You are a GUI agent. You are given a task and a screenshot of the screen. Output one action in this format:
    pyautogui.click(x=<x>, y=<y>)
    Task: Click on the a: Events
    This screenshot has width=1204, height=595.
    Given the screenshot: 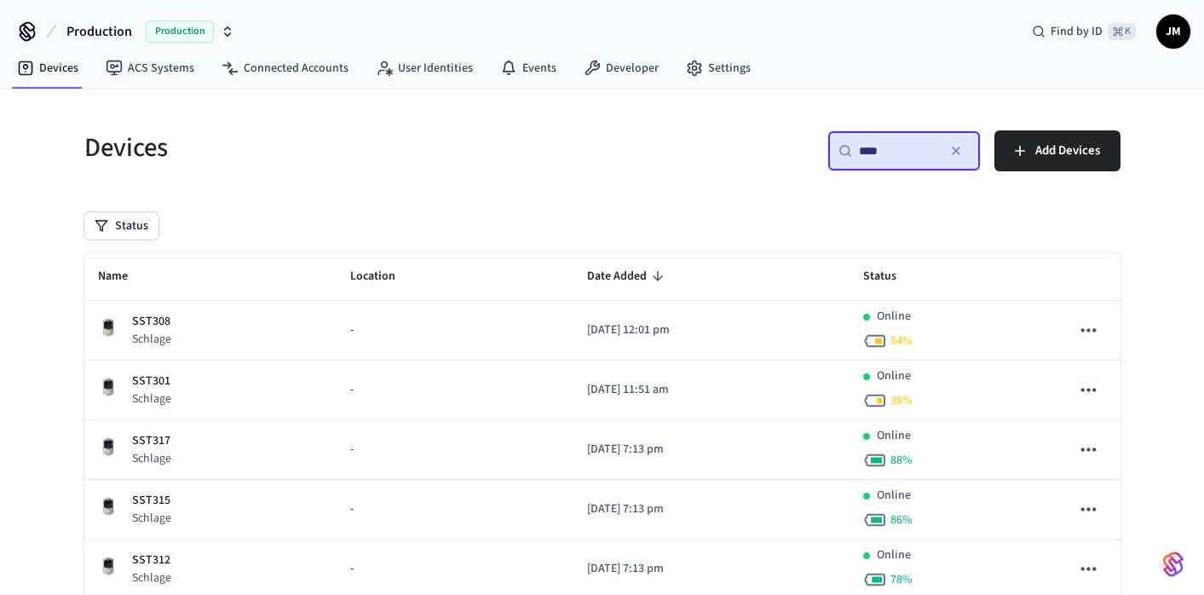 What is the action you would take?
    pyautogui.click(x=528, y=68)
    